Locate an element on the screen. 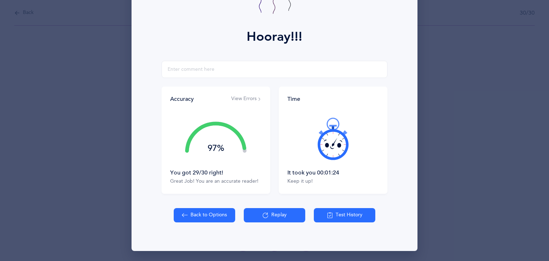 Image resolution: width=549 pixels, height=261 pixels. div: You got 29/30 right! is located at coordinates (216, 173).